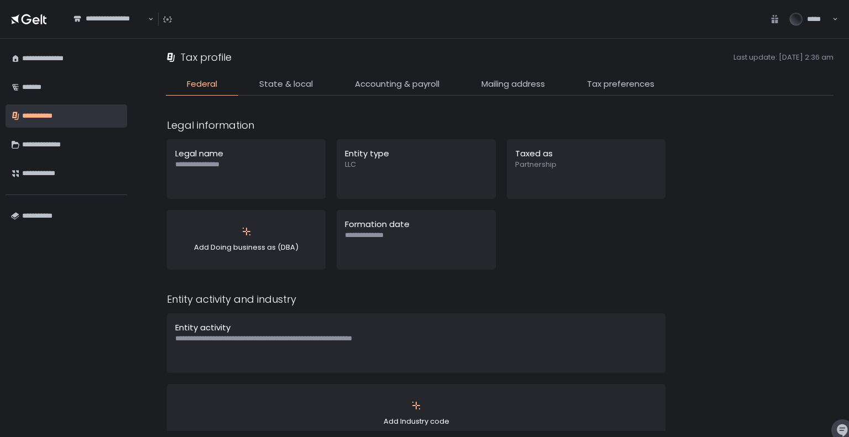 Image resolution: width=849 pixels, height=437 pixels. Describe the element at coordinates (416, 169) in the screenshot. I see `button: Entity typeLLC` at that location.